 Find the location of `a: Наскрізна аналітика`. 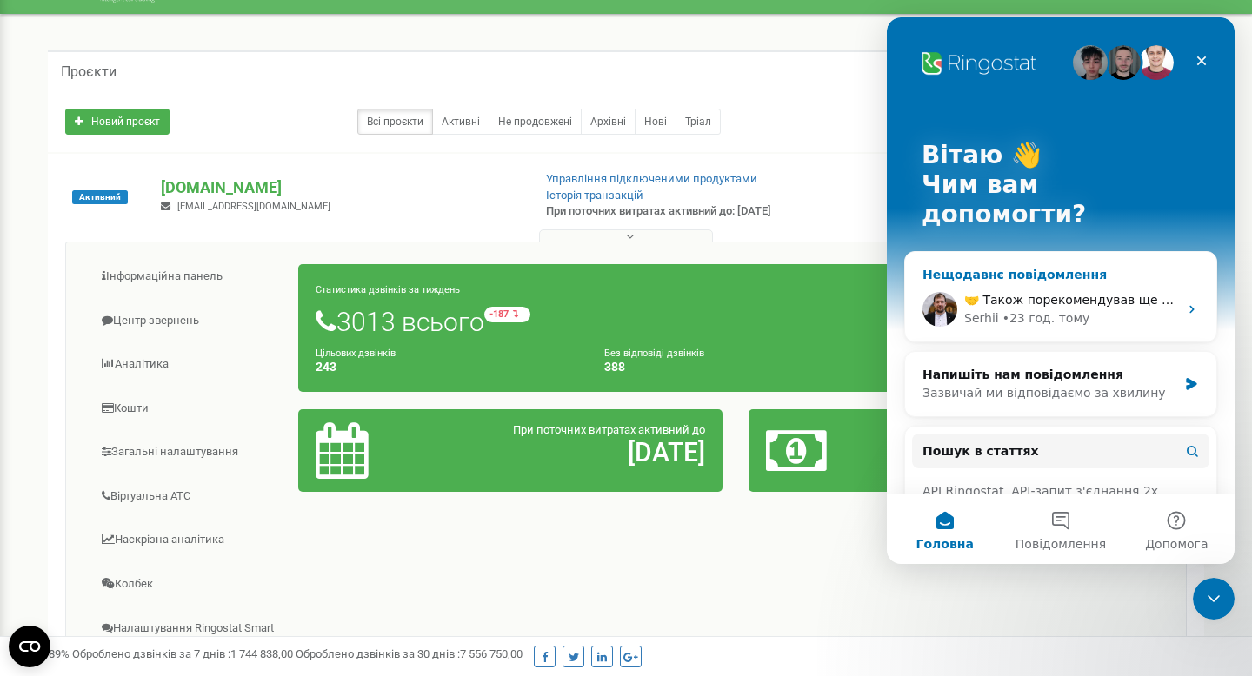

a: Наскрізна аналітика is located at coordinates (189, 540).